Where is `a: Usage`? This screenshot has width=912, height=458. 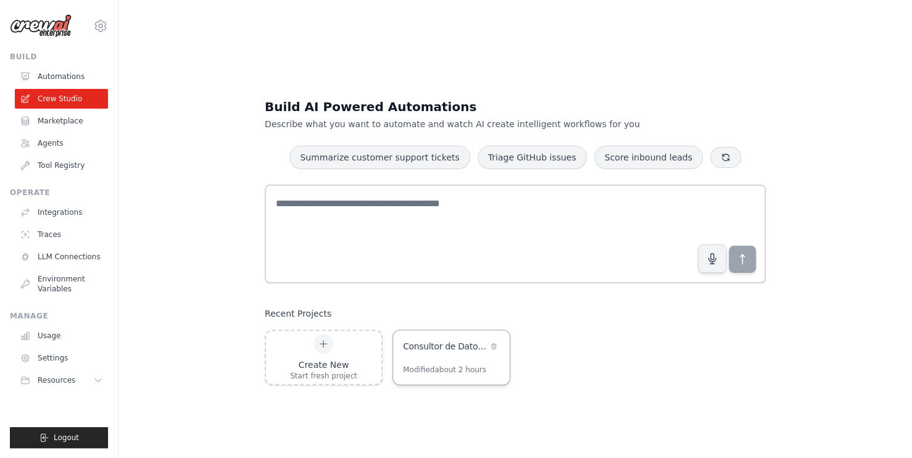 a: Usage is located at coordinates (61, 336).